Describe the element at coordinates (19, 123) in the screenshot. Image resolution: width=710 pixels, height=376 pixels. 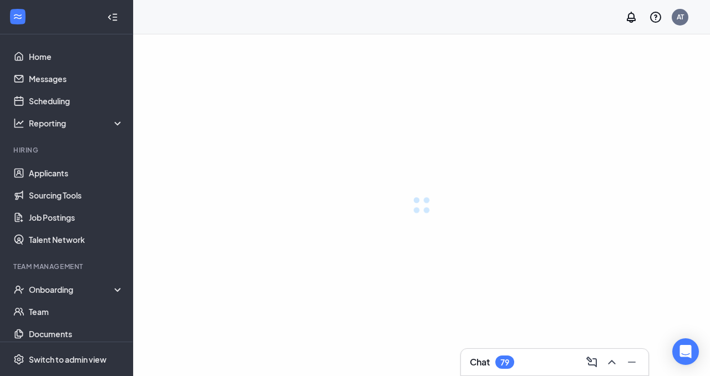
I see `svg: Analysis` at that location.